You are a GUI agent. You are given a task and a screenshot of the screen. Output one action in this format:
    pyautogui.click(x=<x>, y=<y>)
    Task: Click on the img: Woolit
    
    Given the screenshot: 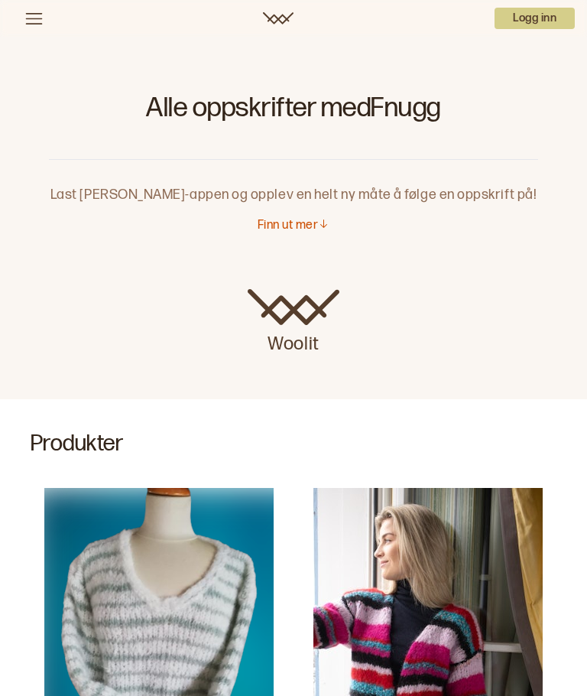 What is the action you would take?
    pyautogui.click(x=294, y=307)
    